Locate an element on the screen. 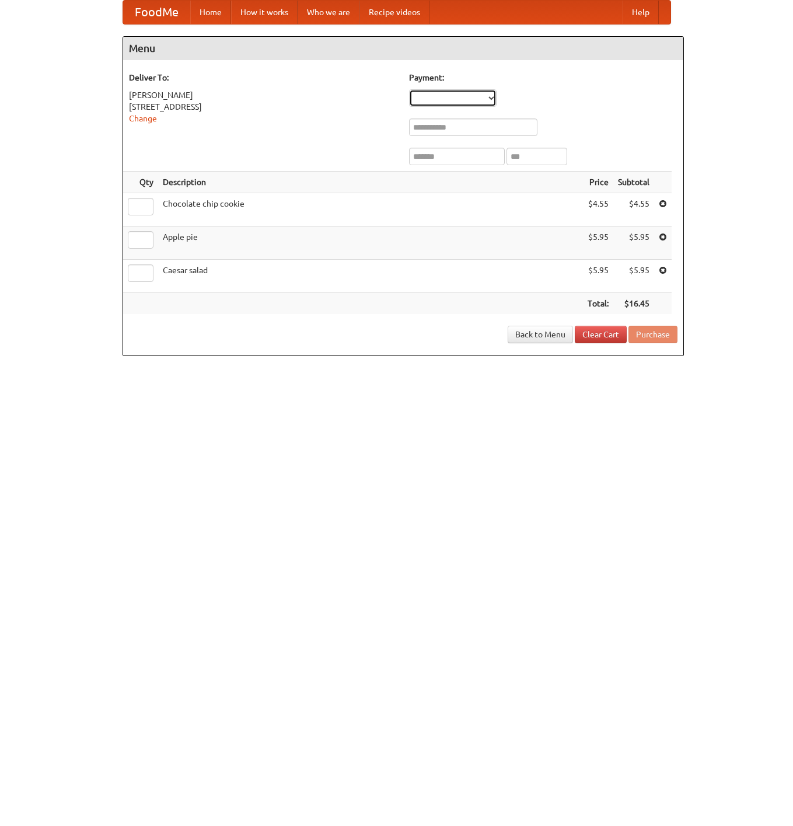 This screenshot has height=826, width=793. a: Back to Menu is located at coordinates (541, 335).